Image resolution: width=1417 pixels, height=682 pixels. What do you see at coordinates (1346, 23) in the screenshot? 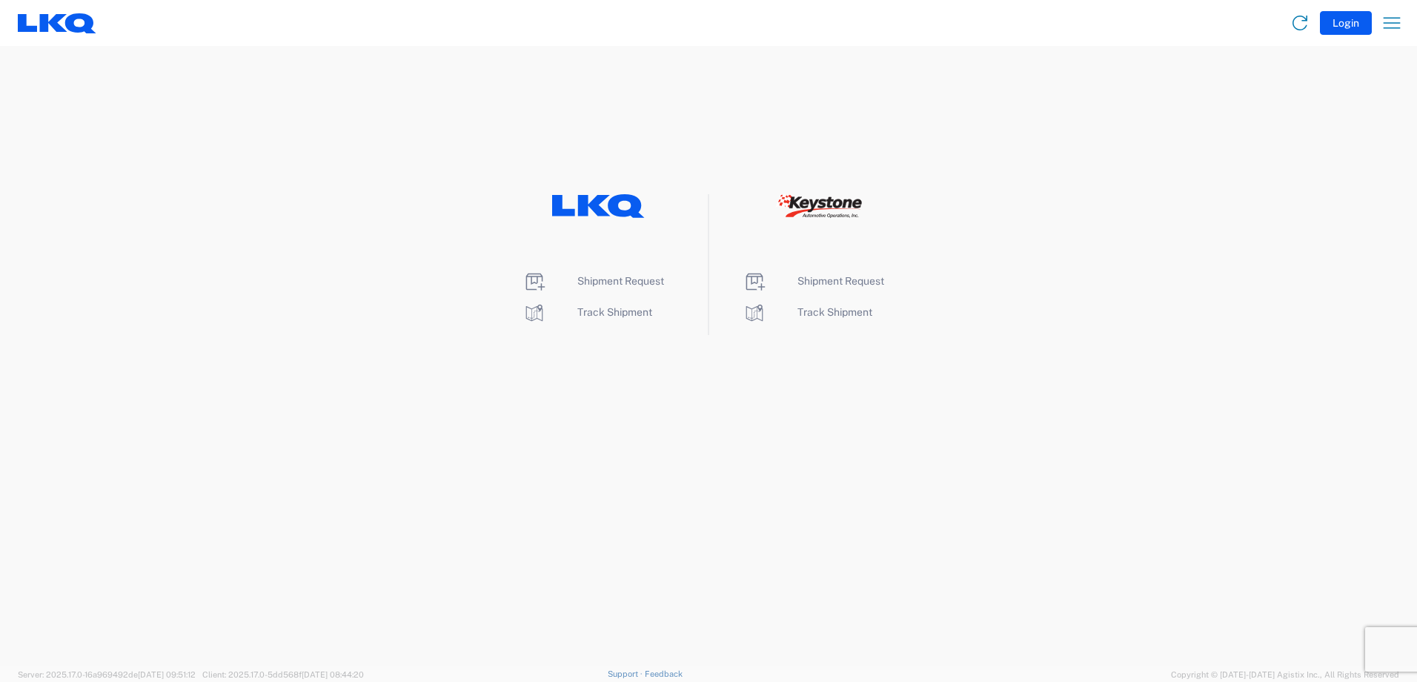
I see `button: Login` at bounding box center [1346, 23].